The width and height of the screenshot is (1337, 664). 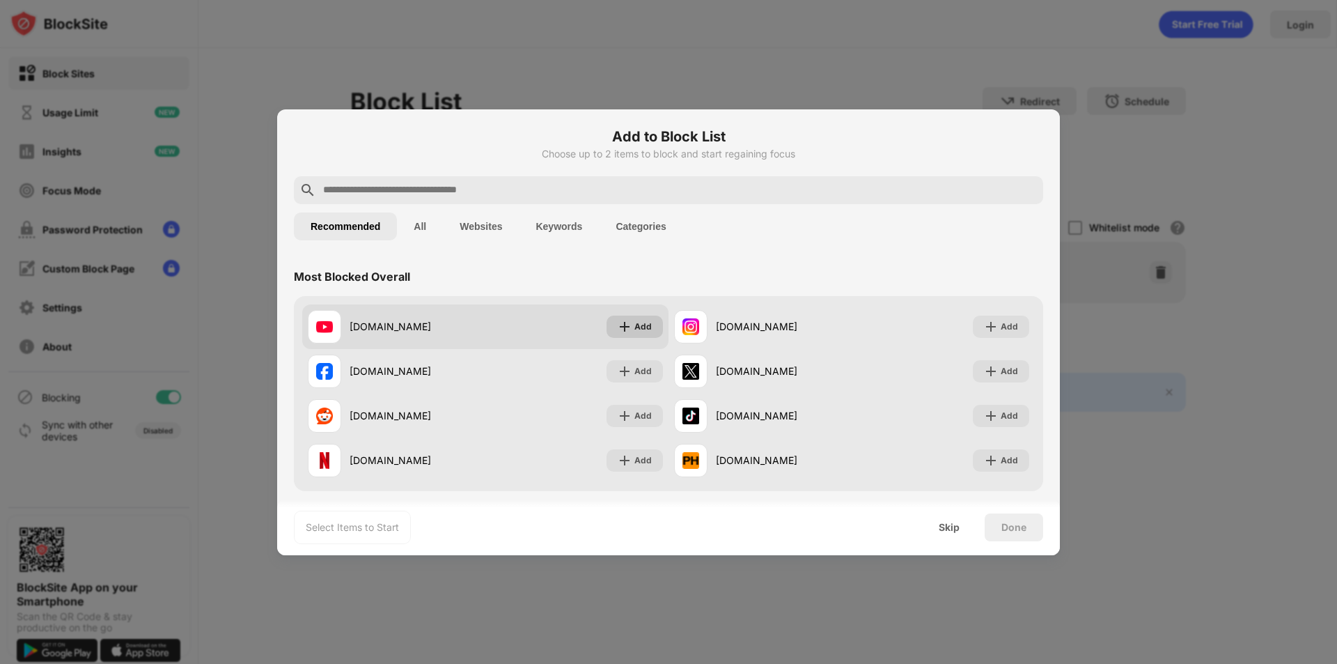 I want to click on button: Keywords, so click(x=559, y=226).